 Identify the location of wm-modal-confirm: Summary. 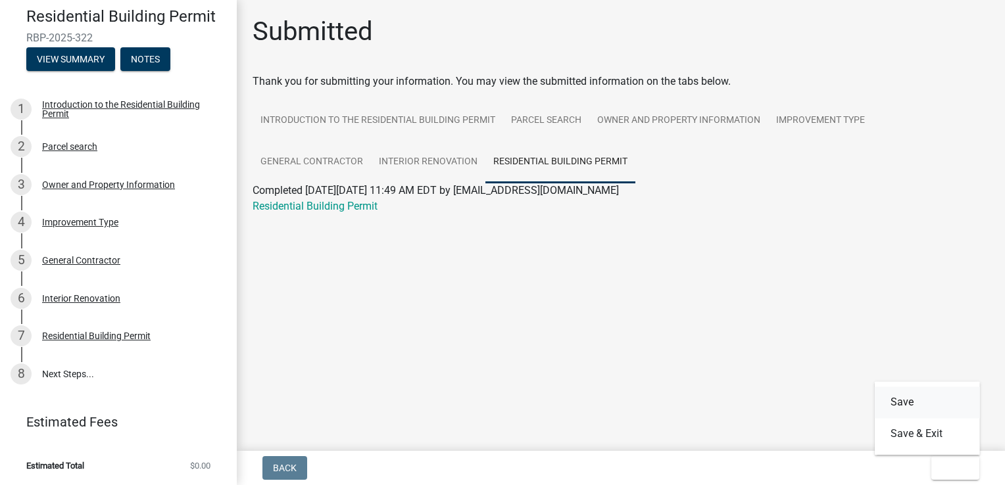
(70, 60).